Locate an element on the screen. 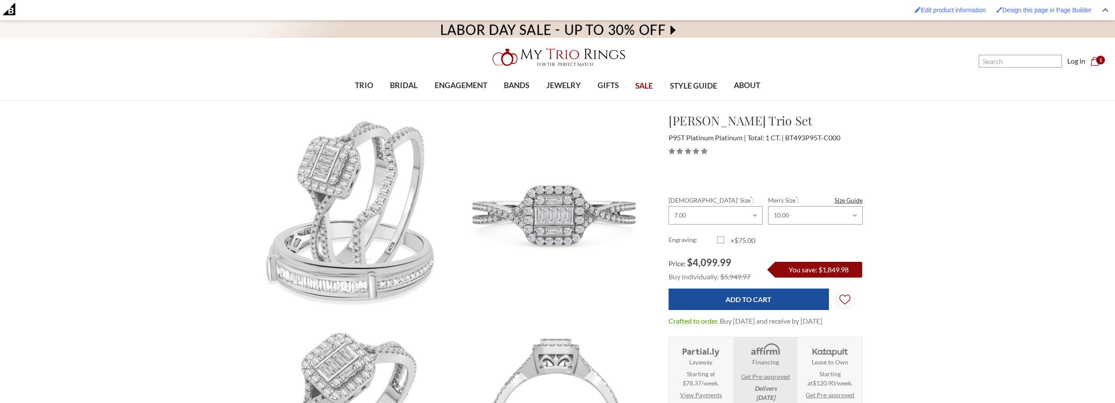 The width and height of the screenshot is (1115, 403). strong: Financing is located at coordinates (766, 362).